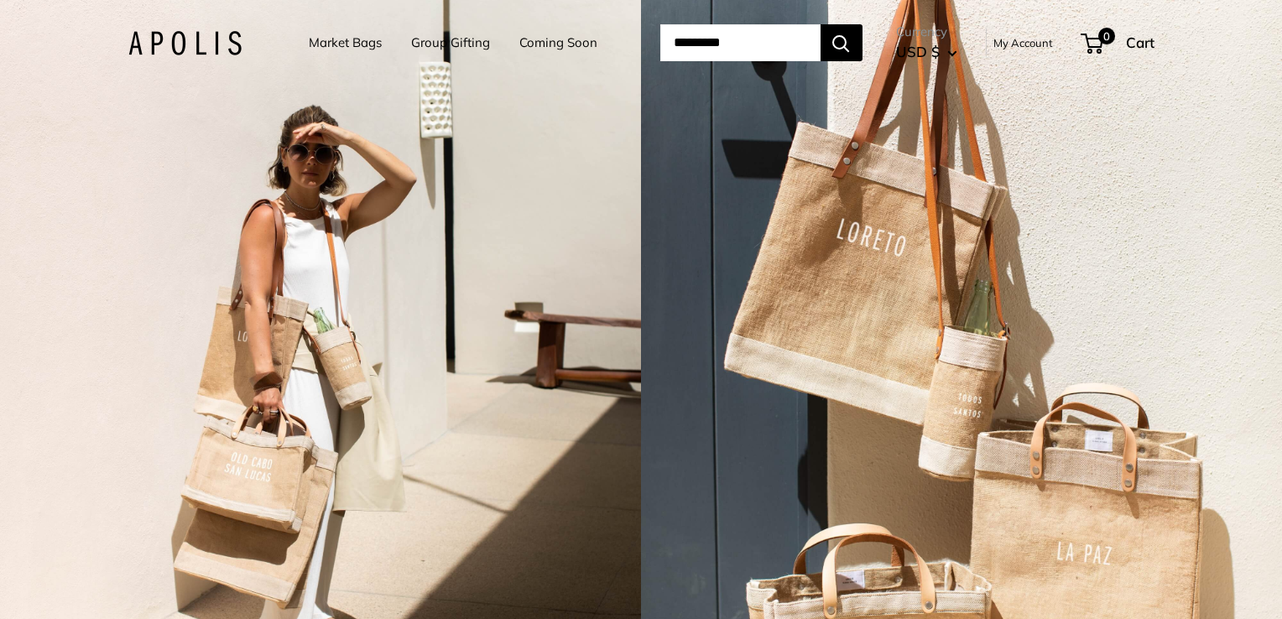 The width and height of the screenshot is (1282, 619). What do you see at coordinates (927, 52) in the screenshot?
I see `button: USD $` at bounding box center [927, 52].